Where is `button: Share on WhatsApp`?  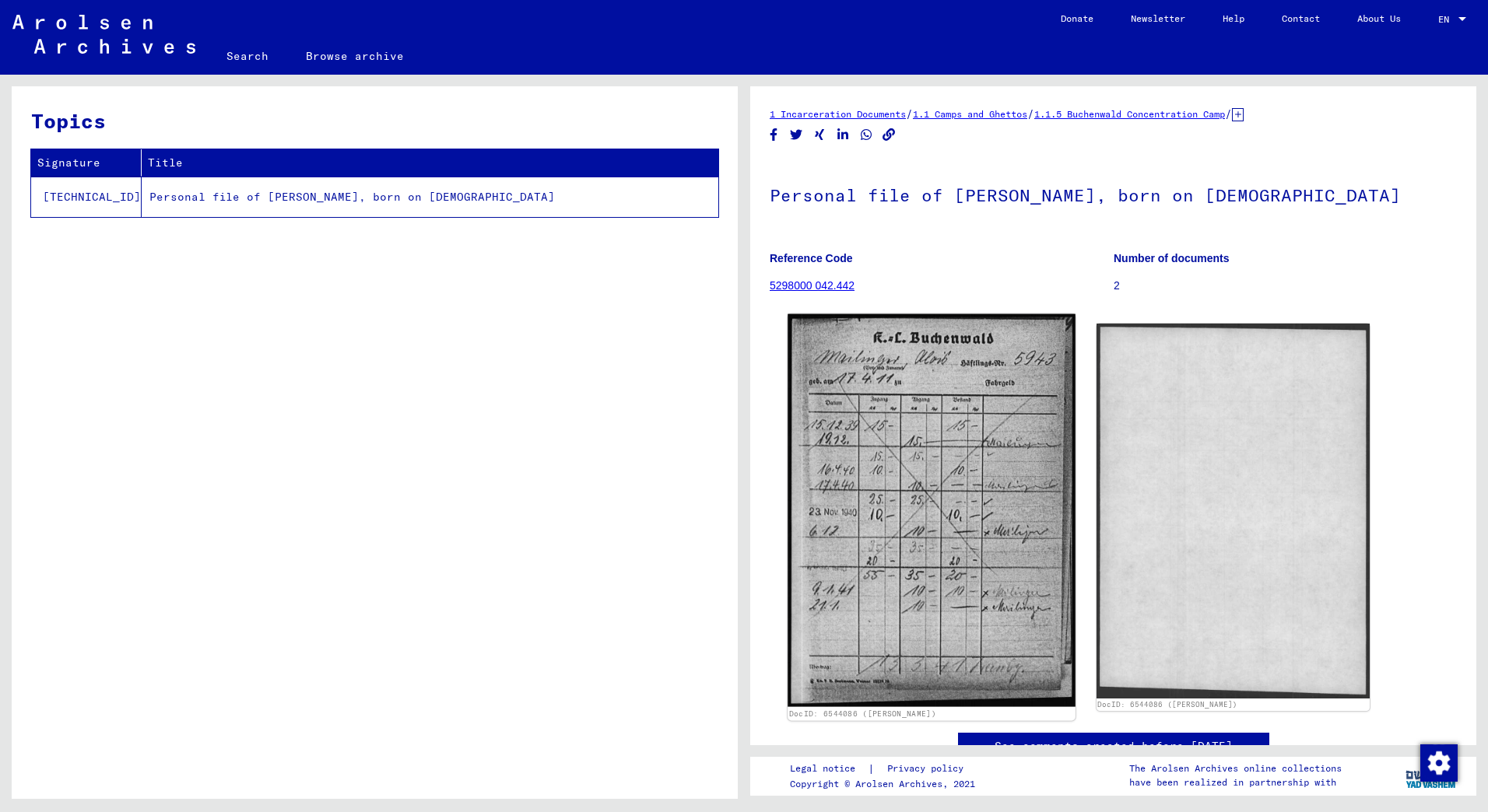 button: Share on WhatsApp is located at coordinates (867, 134).